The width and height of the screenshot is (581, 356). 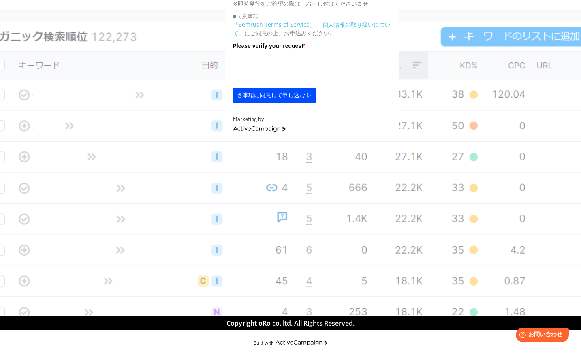 What do you see at coordinates (311, 29) in the screenshot?
I see `a: 「個人情報の取り扱いについて」` at bounding box center [311, 29].